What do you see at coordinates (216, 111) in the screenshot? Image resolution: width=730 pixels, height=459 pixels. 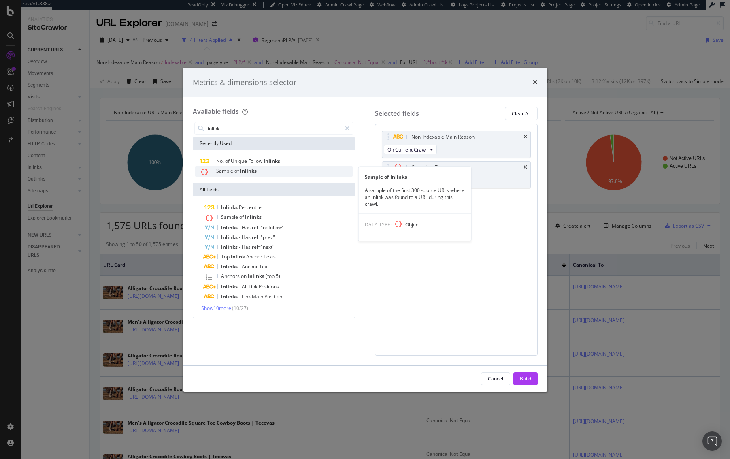 I see `div: Available fields` at bounding box center [216, 111].